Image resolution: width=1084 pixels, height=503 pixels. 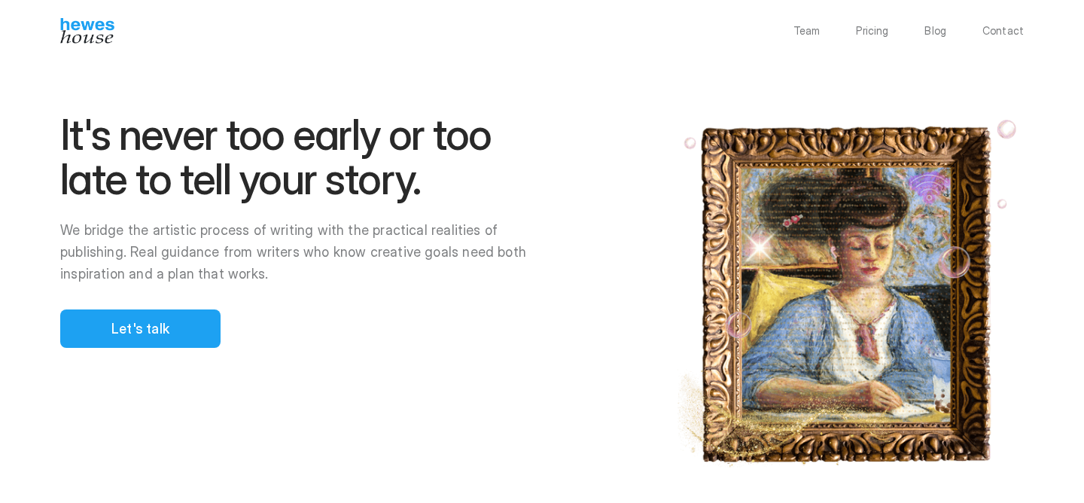 I want to click on img: Hewes House’s book coach services offer creative writing courses, writing class to learn differen..., so click(x=87, y=31).